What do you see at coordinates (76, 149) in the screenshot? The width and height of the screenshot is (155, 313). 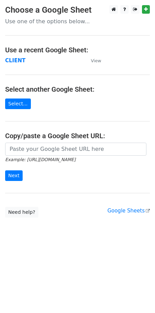 I see `input: Paste your Google Sheet URL here` at bounding box center [76, 149].